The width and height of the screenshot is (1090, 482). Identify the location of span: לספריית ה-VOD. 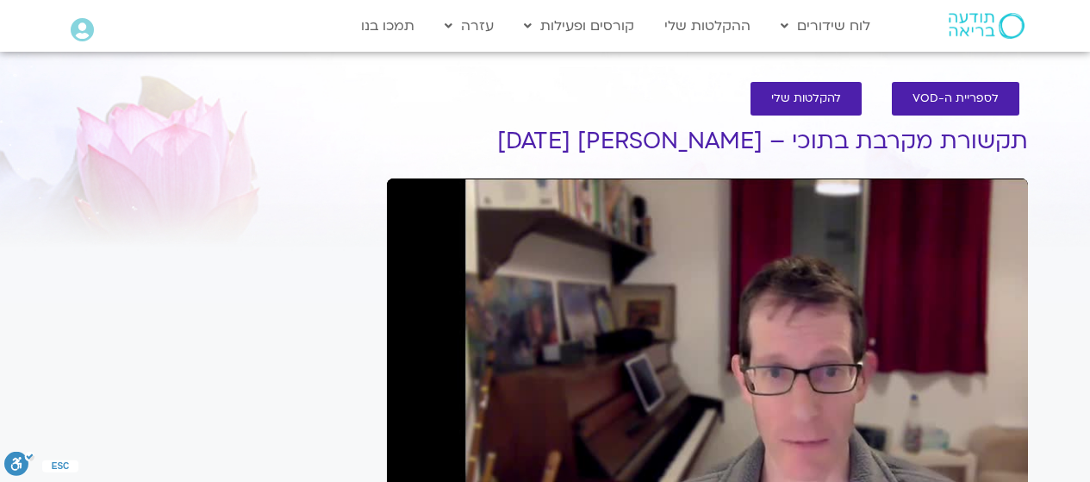
(955, 98).